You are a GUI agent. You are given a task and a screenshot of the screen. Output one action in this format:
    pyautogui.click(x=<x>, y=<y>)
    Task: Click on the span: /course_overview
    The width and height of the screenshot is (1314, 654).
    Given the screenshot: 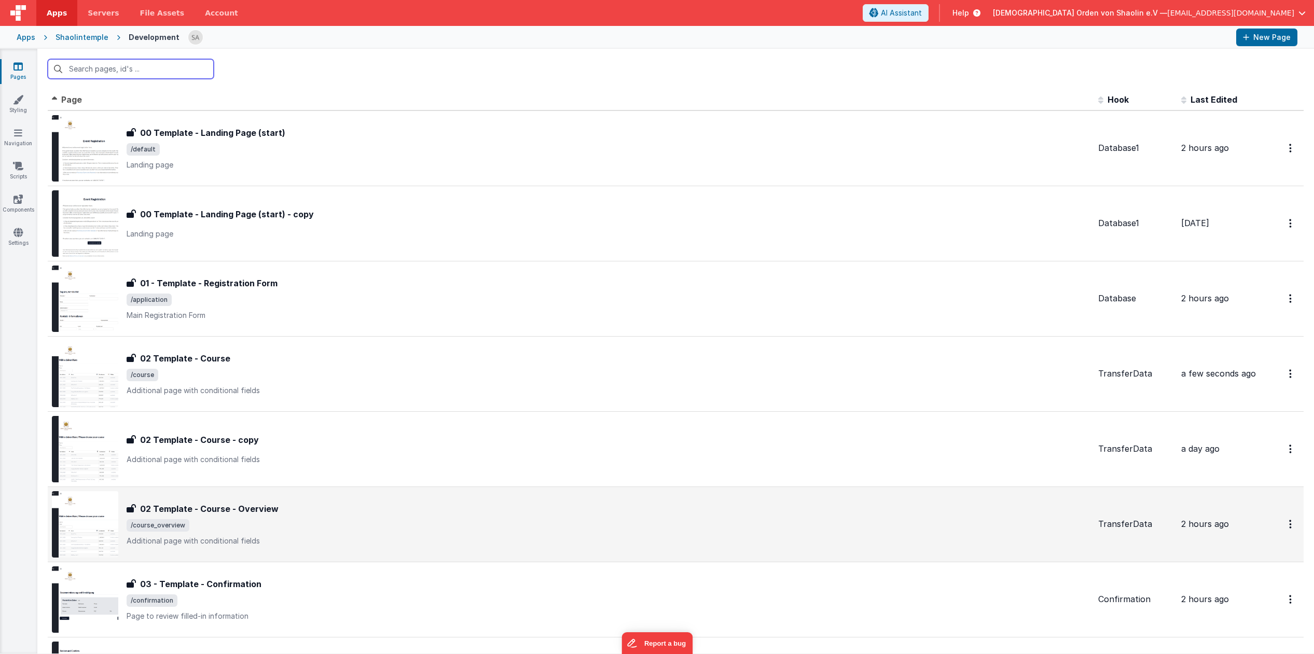 What is the action you would take?
    pyautogui.click(x=158, y=526)
    